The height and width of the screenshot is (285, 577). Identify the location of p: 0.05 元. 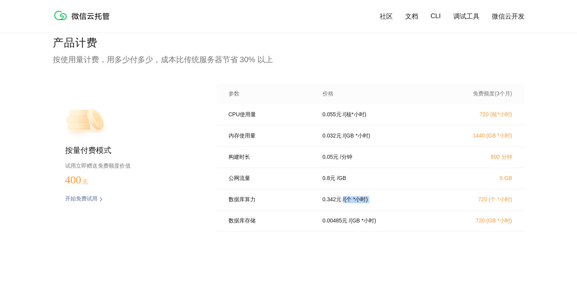
(331, 157).